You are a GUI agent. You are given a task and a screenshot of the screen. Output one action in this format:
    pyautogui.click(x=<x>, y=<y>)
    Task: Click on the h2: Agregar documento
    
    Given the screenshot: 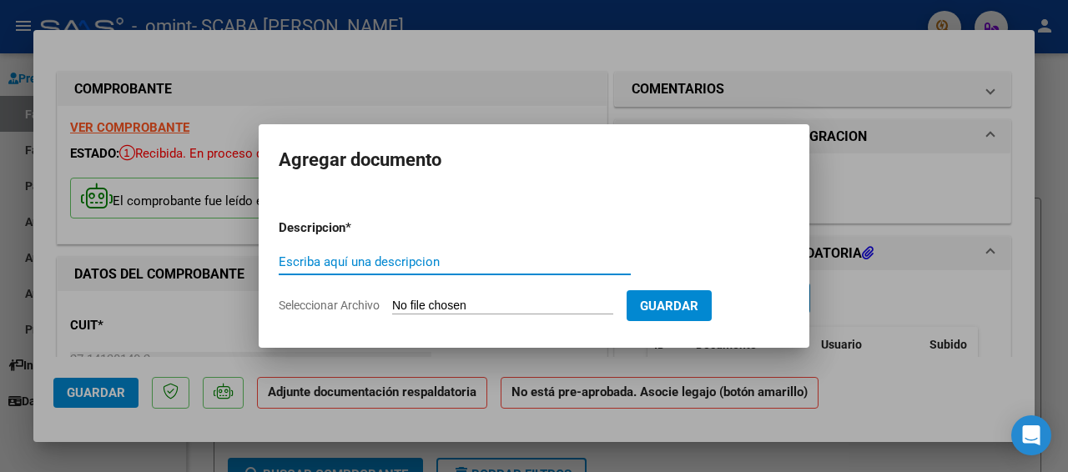 What is the action you would take?
    pyautogui.click(x=534, y=160)
    